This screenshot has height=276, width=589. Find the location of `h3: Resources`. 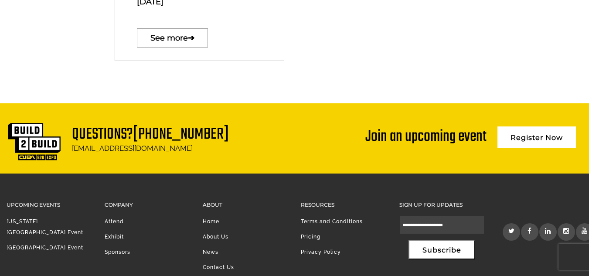

h3: Resources is located at coordinates (343, 204).